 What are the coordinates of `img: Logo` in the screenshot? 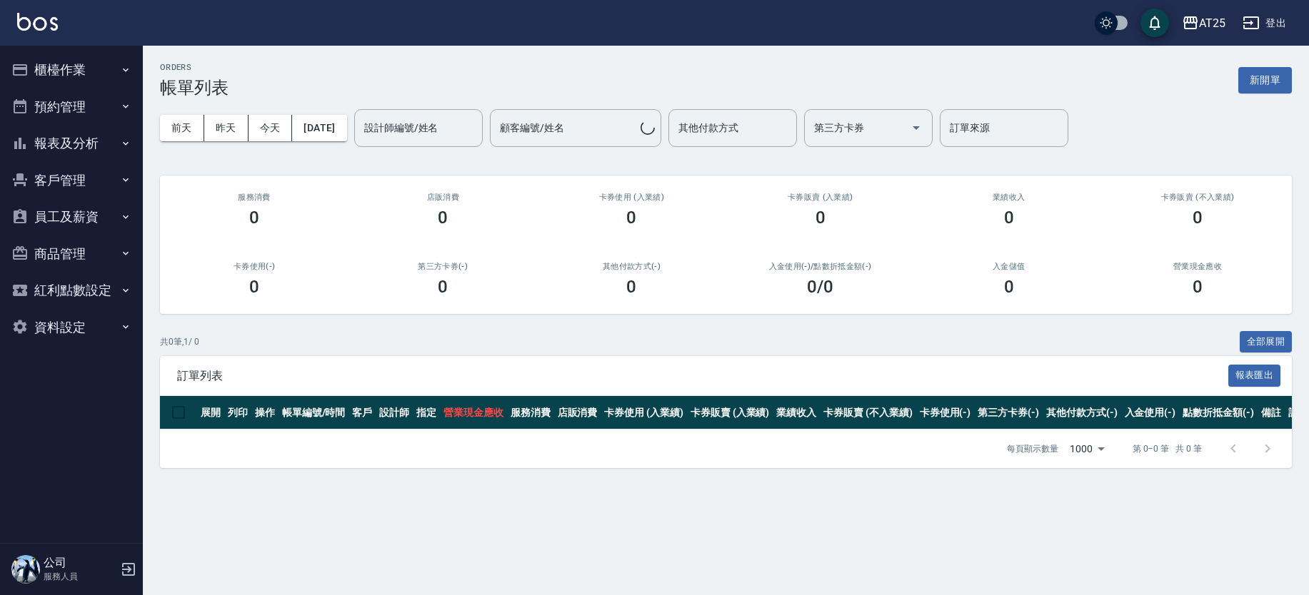 It's located at (37, 21).